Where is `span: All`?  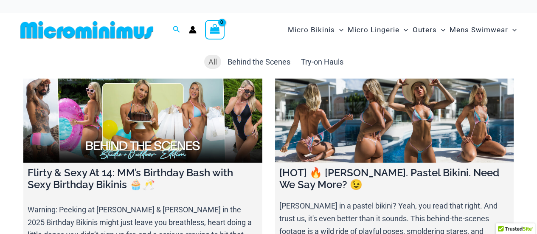
span: All is located at coordinates (213, 62).